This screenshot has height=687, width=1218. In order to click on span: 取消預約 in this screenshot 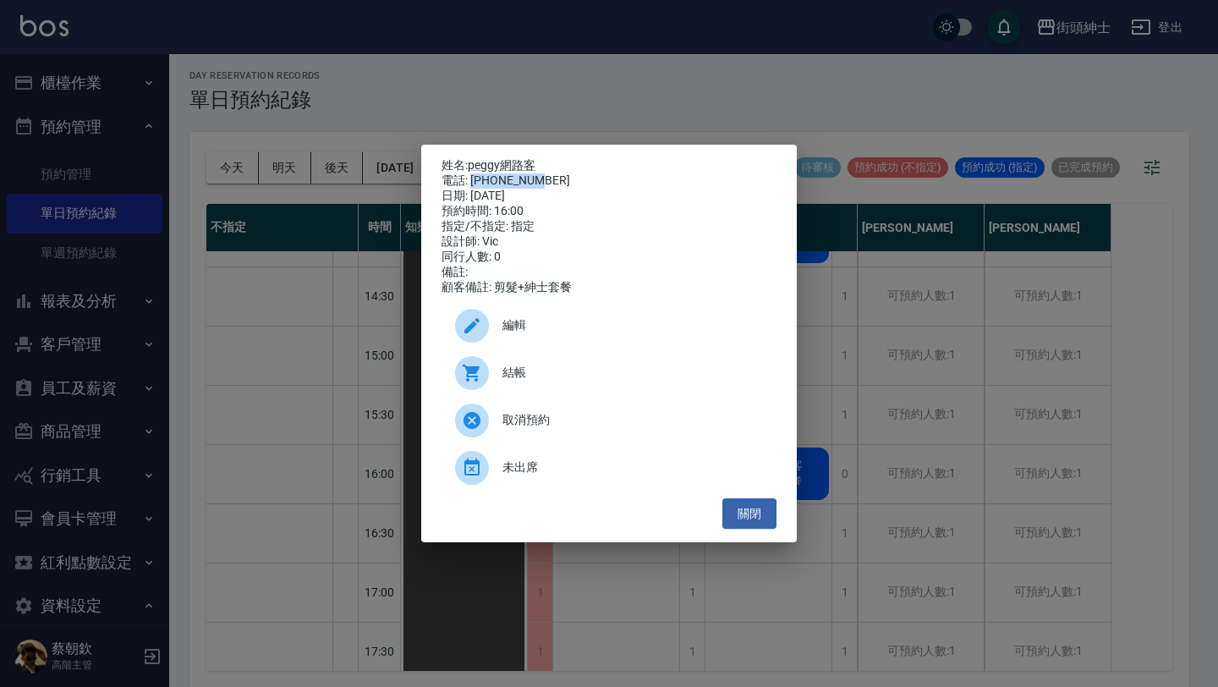, I will do `click(633, 420)`.